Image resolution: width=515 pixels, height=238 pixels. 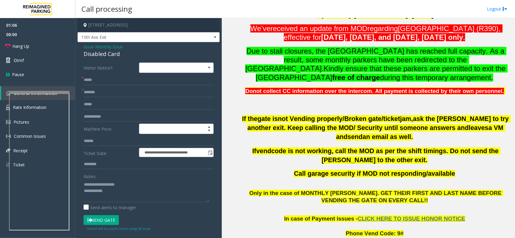 What do you see at coordinates (21, 46) in the screenshot?
I see `span: Hang Up` at bounding box center [21, 46].